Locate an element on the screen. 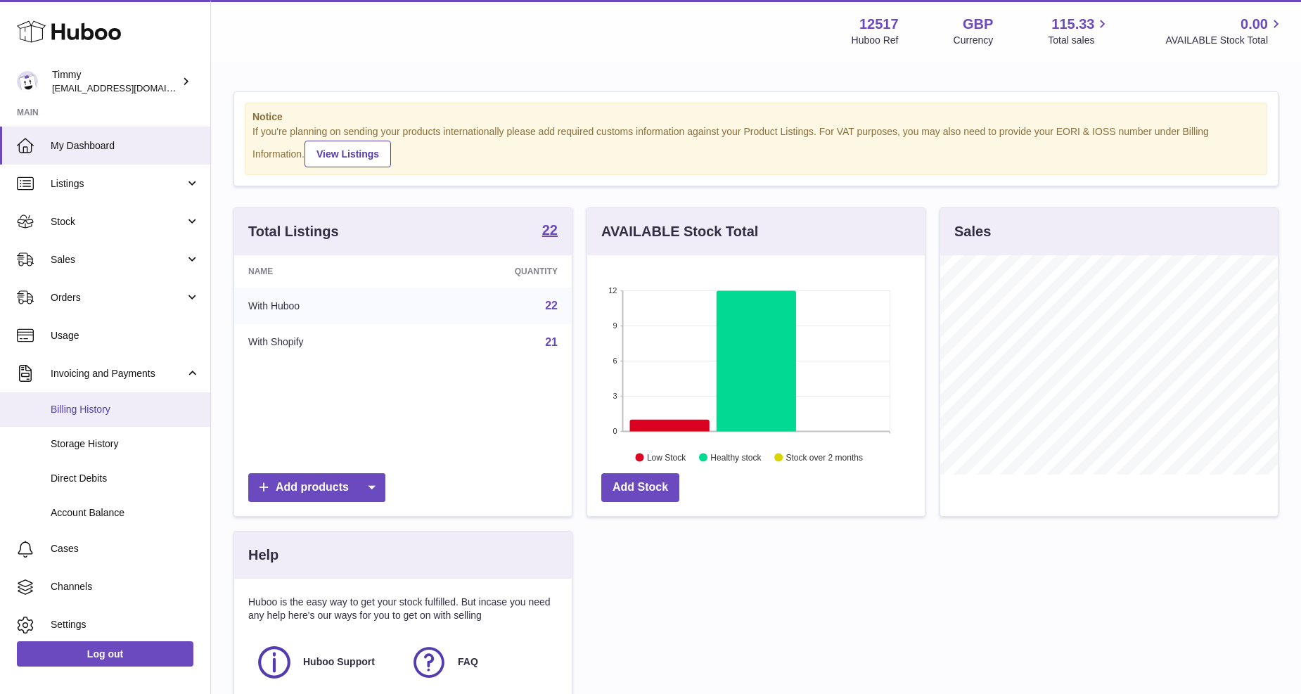  span: 115.33 is located at coordinates (1073, 24).